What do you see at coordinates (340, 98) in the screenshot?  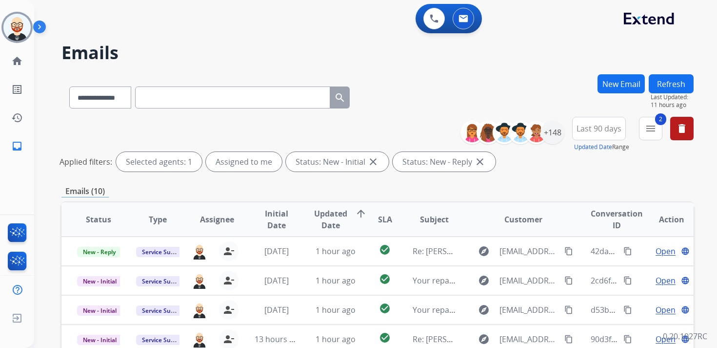 I see `mat-icon: search` at bounding box center [340, 98].